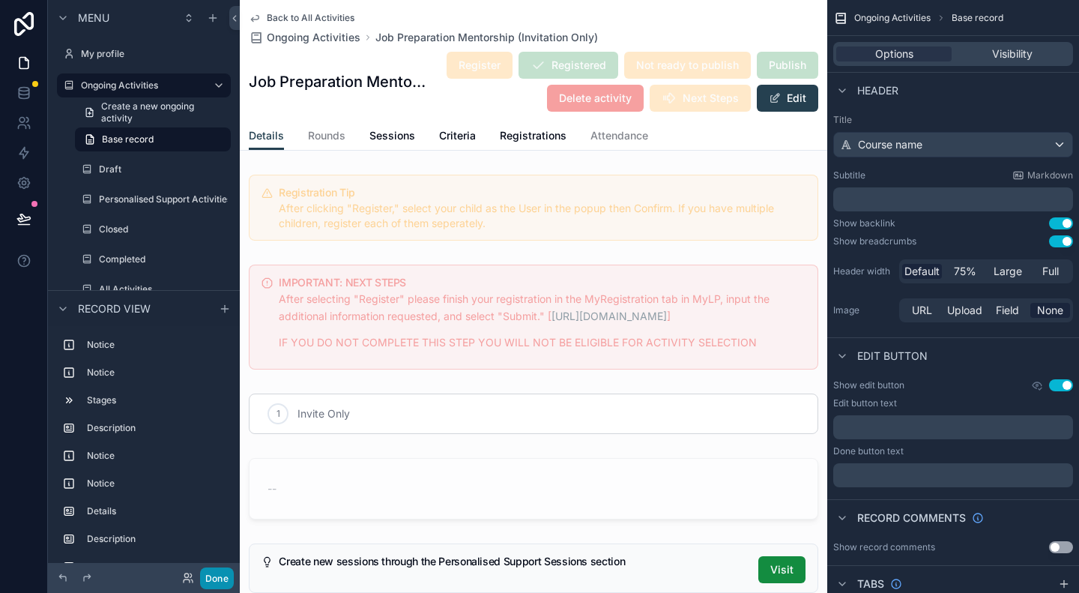  I want to click on label: Title, so click(953, 120).